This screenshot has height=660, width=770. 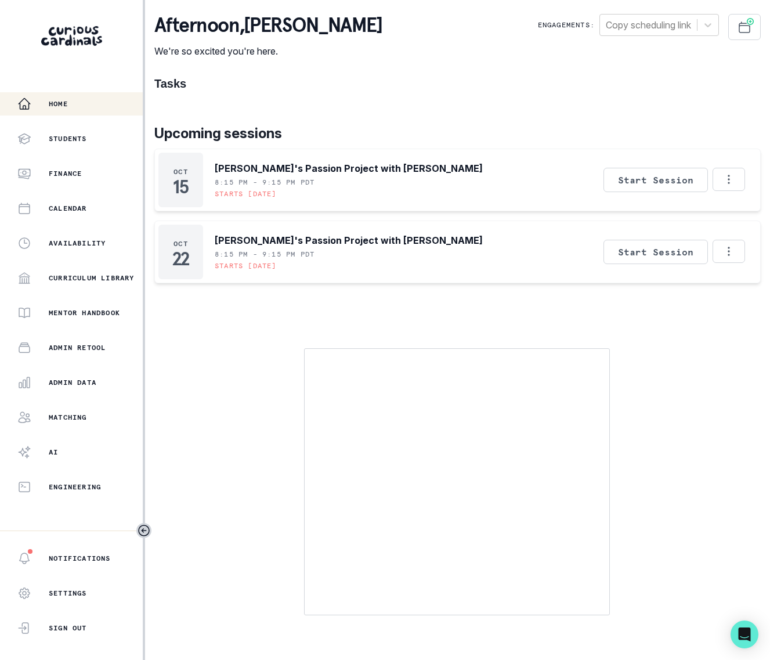 I want to click on p: AI, so click(x=53, y=452).